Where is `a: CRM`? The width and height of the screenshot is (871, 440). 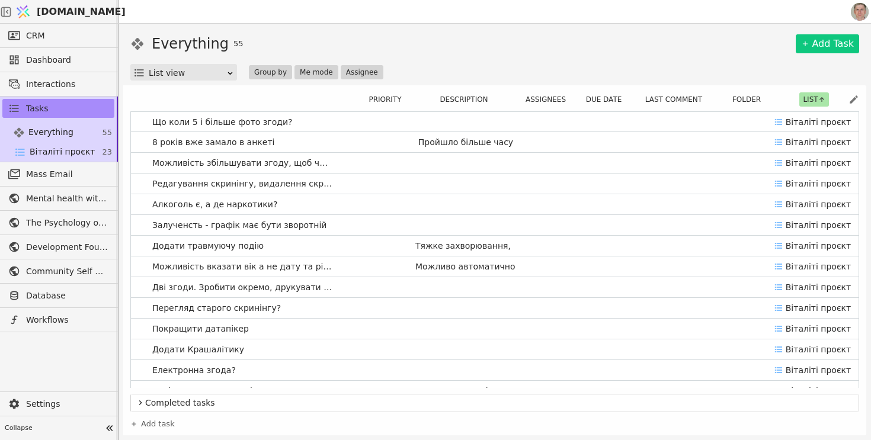 a: CRM is located at coordinates (58, 36).